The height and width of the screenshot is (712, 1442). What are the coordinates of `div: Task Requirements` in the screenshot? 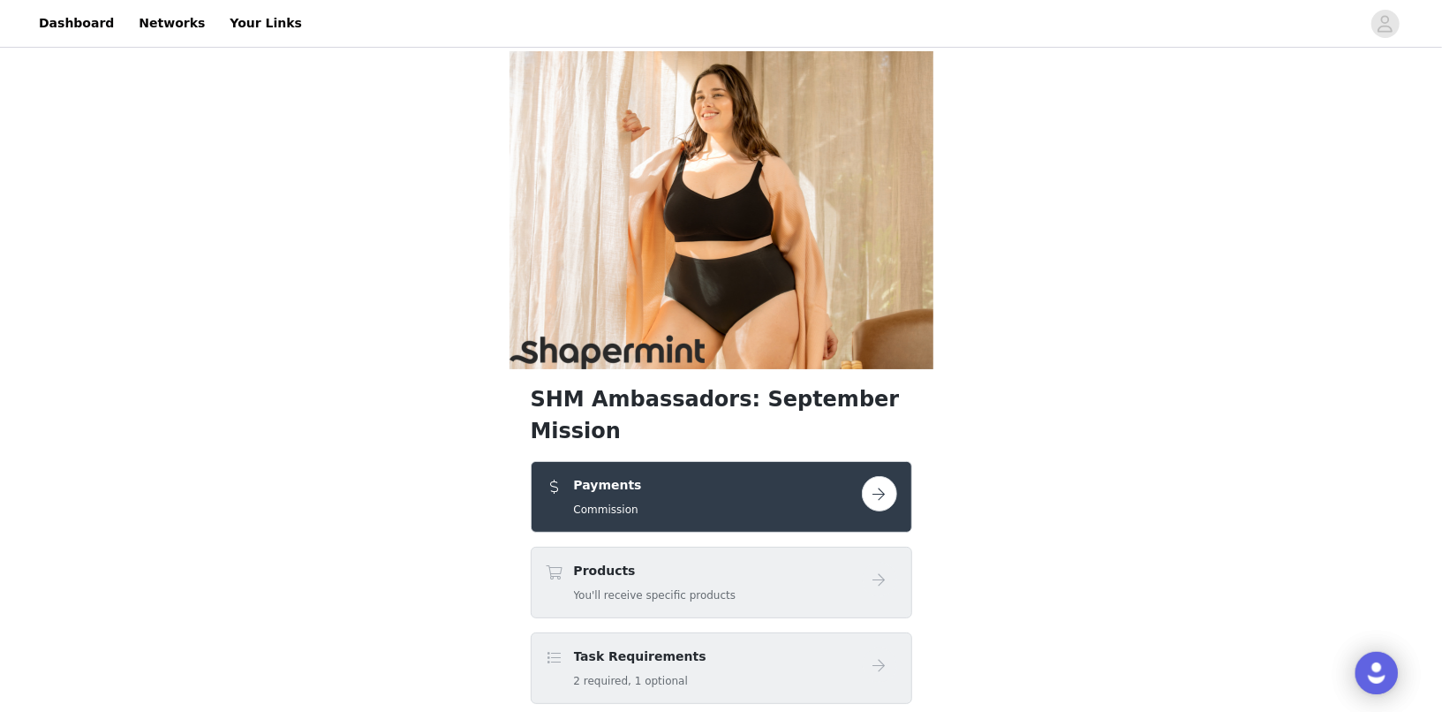 It's located at (722, 668).